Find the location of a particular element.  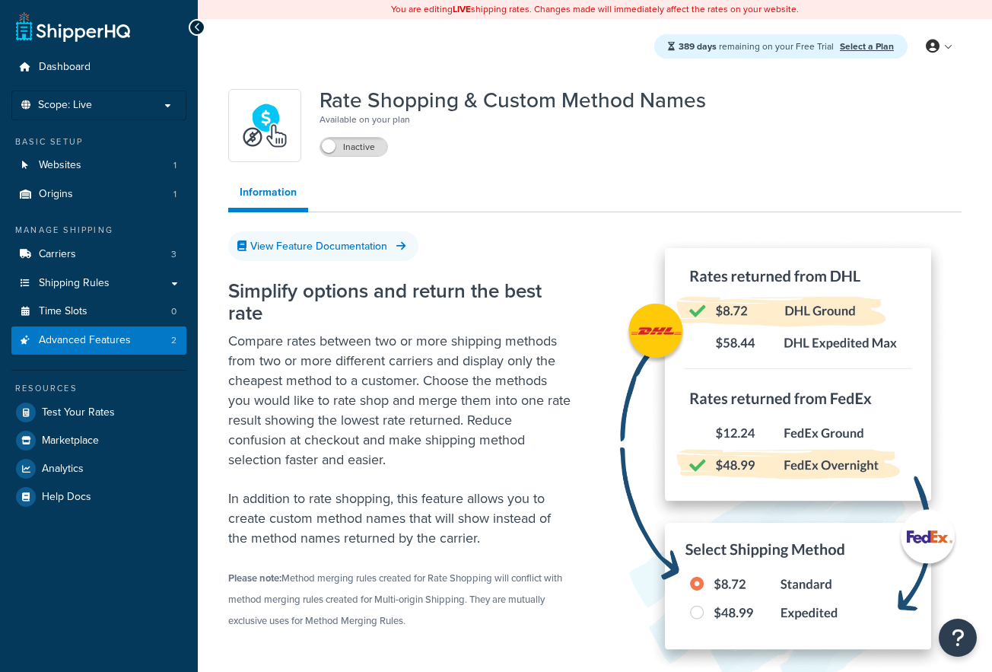

li: Test Your Rates is located at coordinates (99, 412).